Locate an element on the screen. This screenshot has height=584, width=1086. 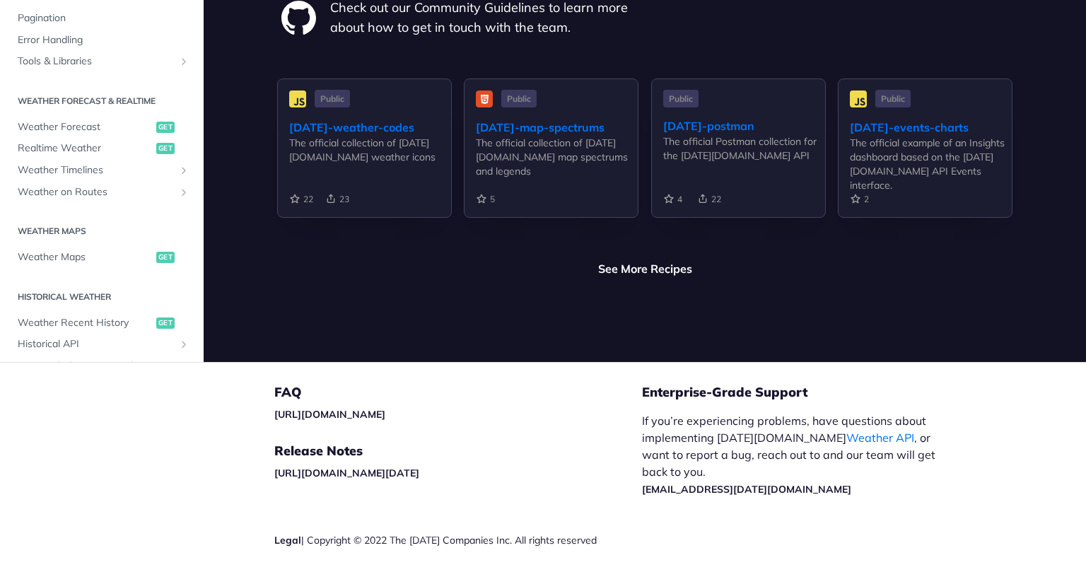
h2: Historical Weather is located at coordinates (102, 296).